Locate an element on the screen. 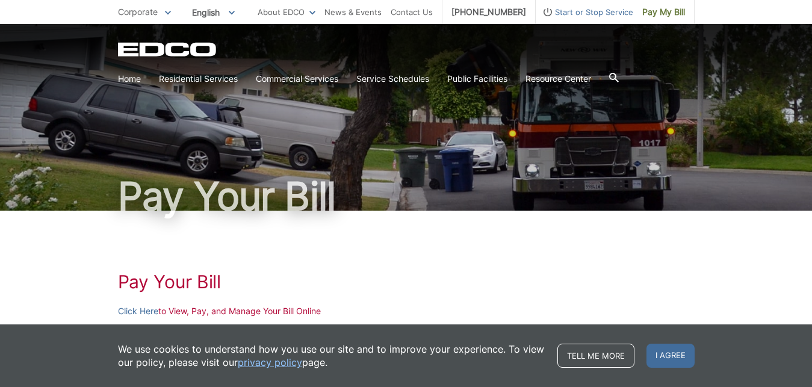 Image resolution: width=812 pixels, height=387 pixels. a: Home is located at coordinates (129, 79).